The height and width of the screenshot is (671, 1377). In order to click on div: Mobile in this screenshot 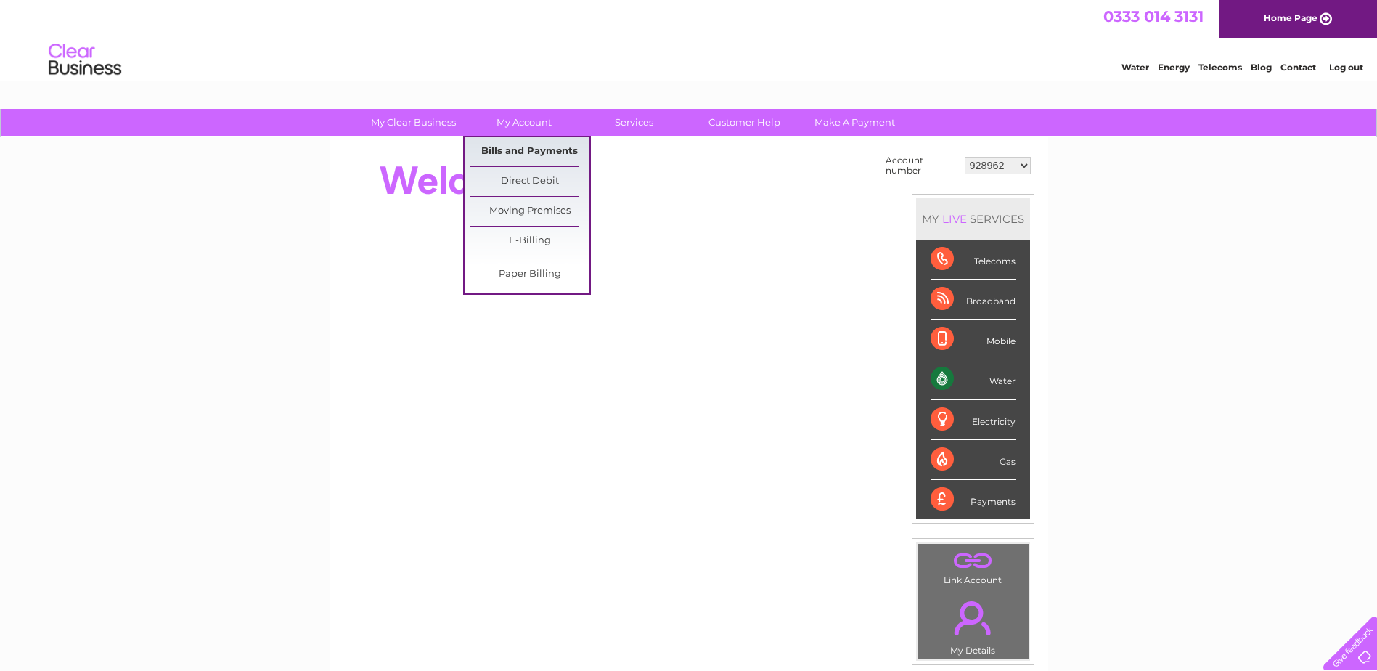, I will do `click(973, 339)`.